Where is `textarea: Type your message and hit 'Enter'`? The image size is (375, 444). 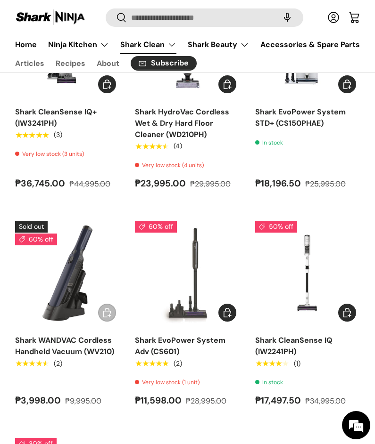
textarea: Type your message and hit 'Enter' is located at coordinates (92, 274).